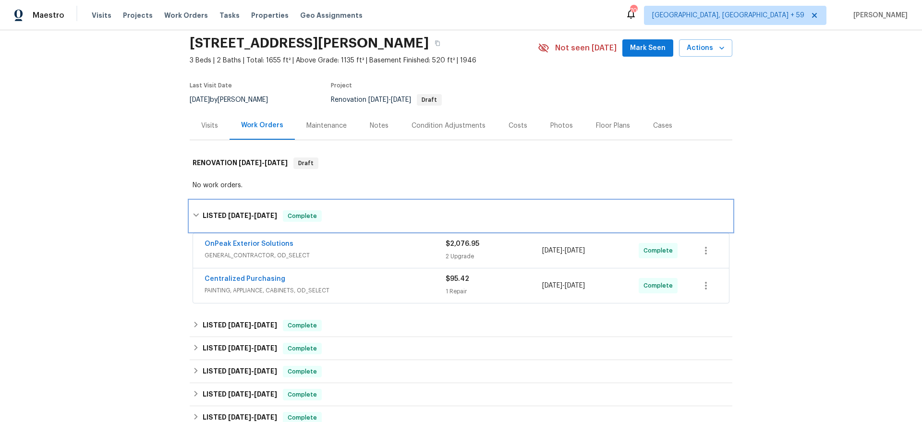  Describe the element at coordinates (494, 291) in the screenshot. I see `div: 1 Repair` at that location.